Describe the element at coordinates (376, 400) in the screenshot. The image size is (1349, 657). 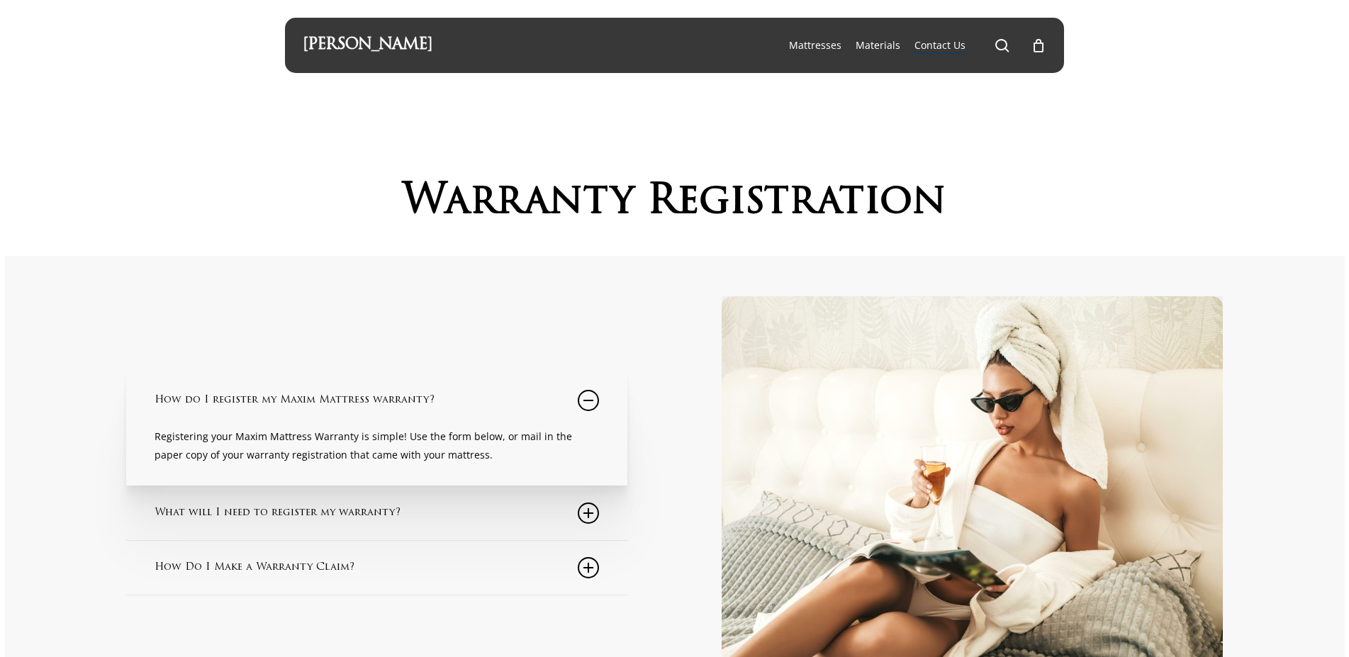
I see `a: How do I register my Maxim Mattress warranty?` at that location.